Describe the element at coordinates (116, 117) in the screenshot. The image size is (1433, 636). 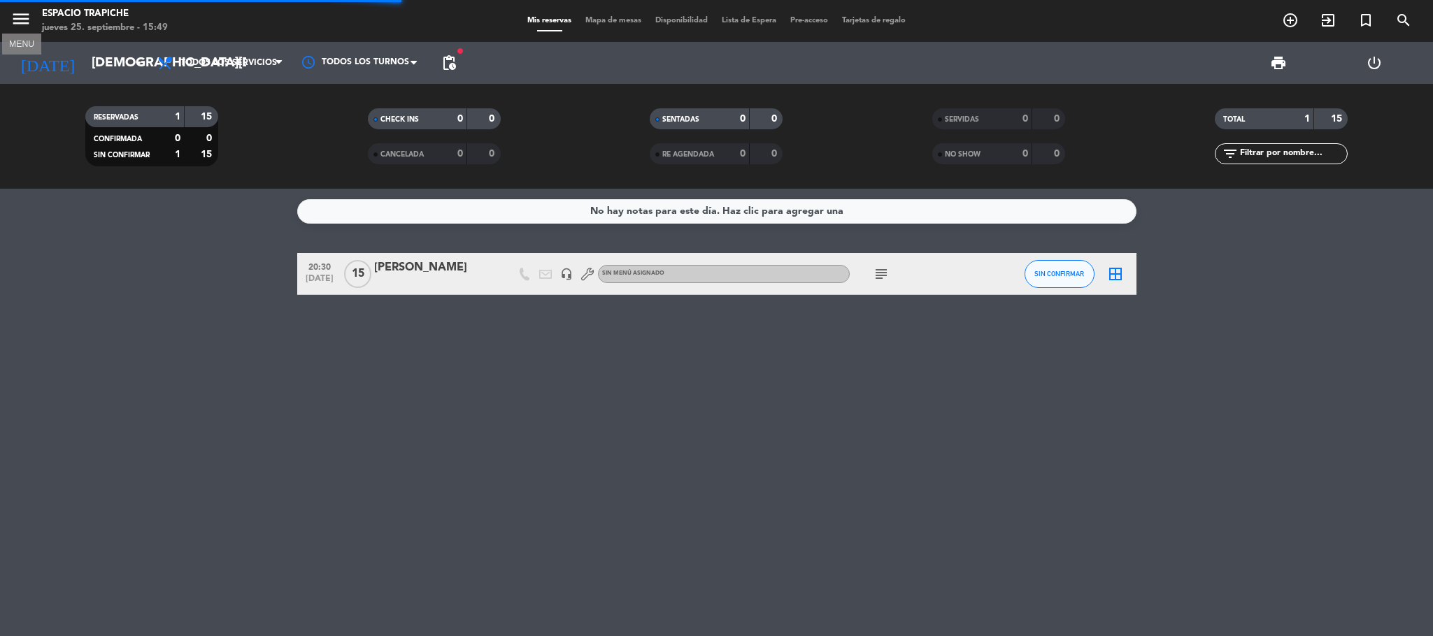
I see `span: RESERVADAS` at that location.